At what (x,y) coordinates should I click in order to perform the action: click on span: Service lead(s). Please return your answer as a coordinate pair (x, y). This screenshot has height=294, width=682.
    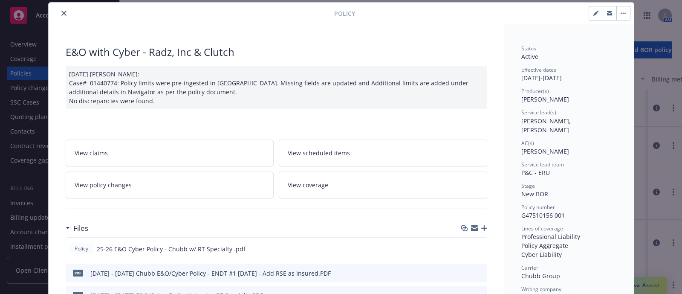
    Looking at the image, I should click on (539, 112).